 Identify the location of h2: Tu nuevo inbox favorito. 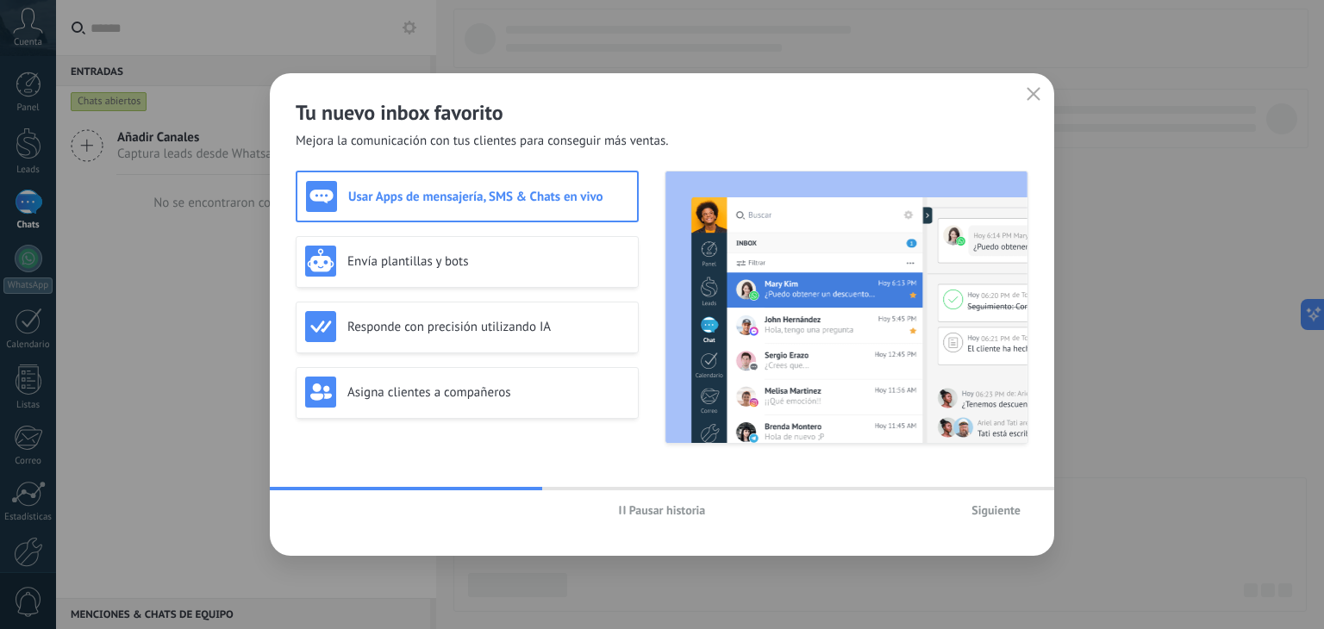
(662, 112).